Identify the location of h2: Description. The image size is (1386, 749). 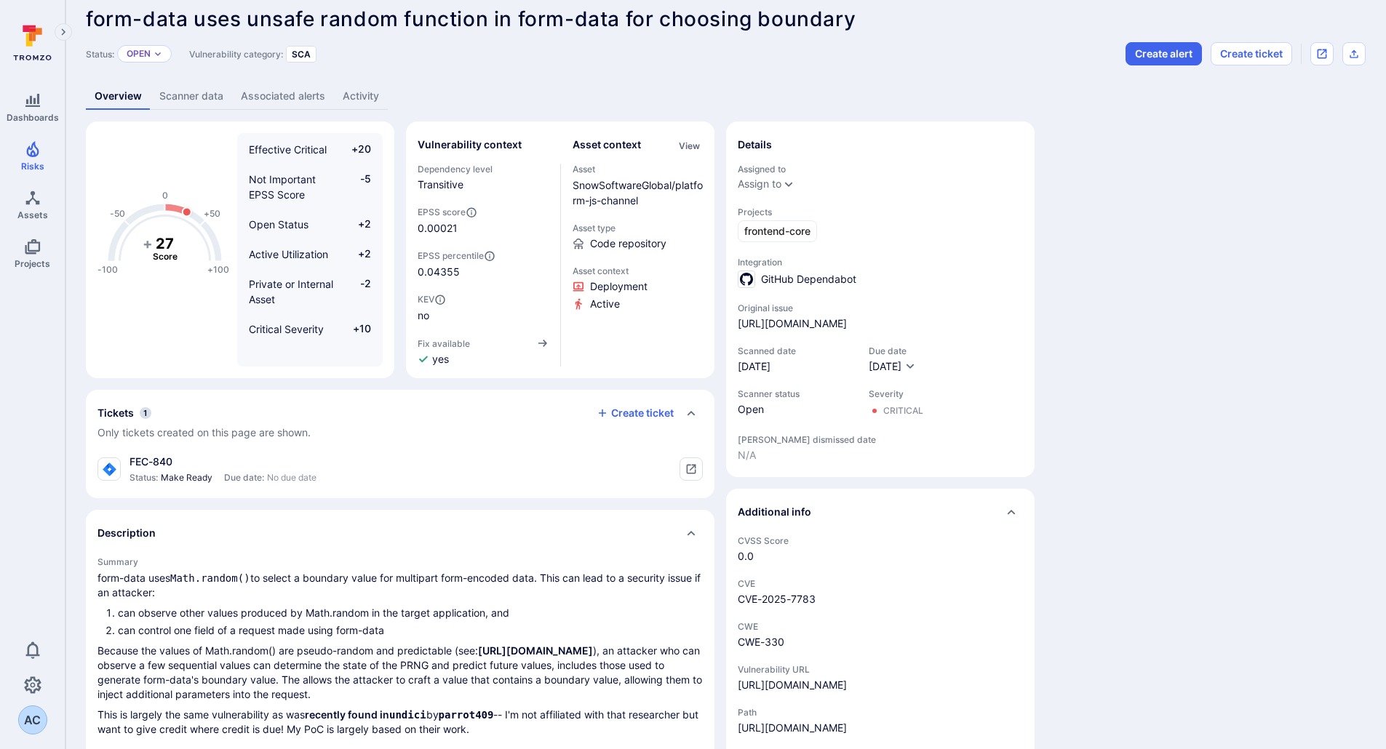
(127, 533).